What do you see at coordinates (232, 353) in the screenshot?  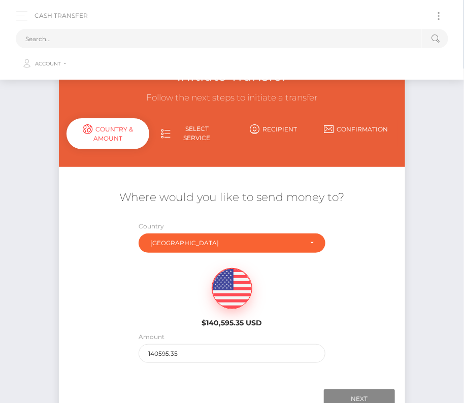 I see `input: Amount to send in USD (Maximum: 140595.35)` at bounding box center [232, 353].